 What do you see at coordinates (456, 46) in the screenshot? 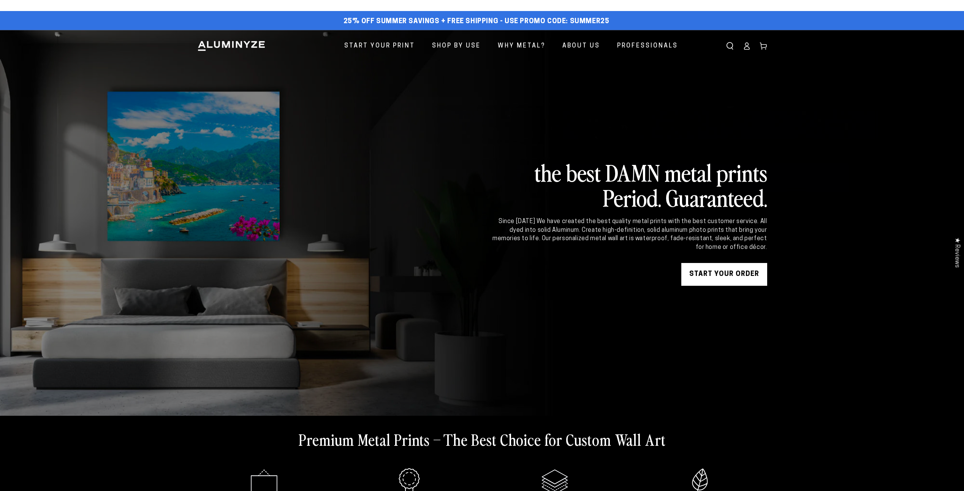
I see `span: Shop By Use` at bounding box center [456, 46].